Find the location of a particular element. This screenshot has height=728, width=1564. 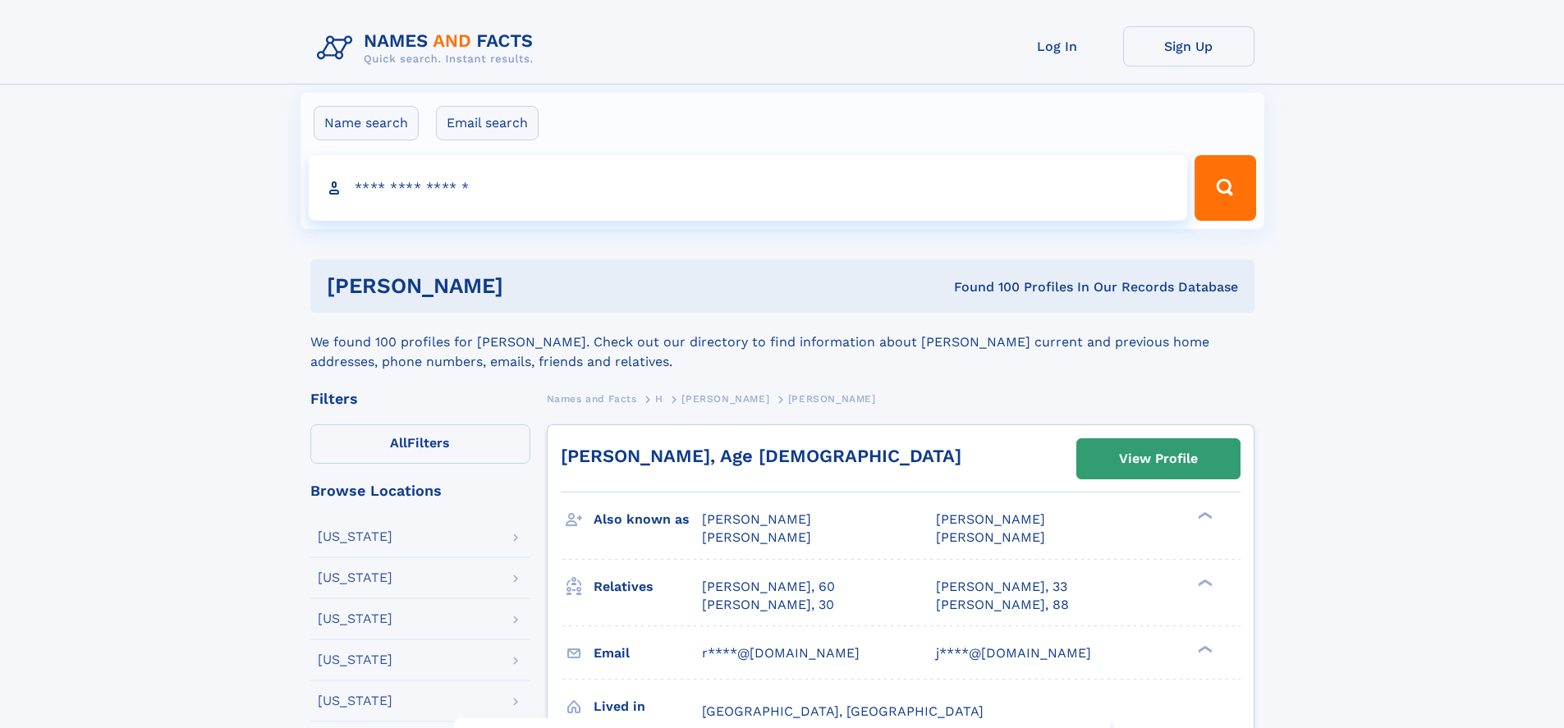

label: Email search is located at coordinates (487, 123).